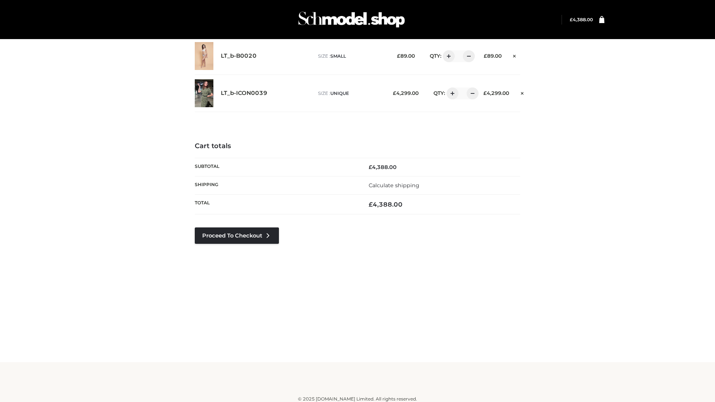 The height and width of the screenshot is (402, 715). What do you see at coordinates (276, 204) in the screenshot?
I see `th: Total` at bounding box center [276, 204].